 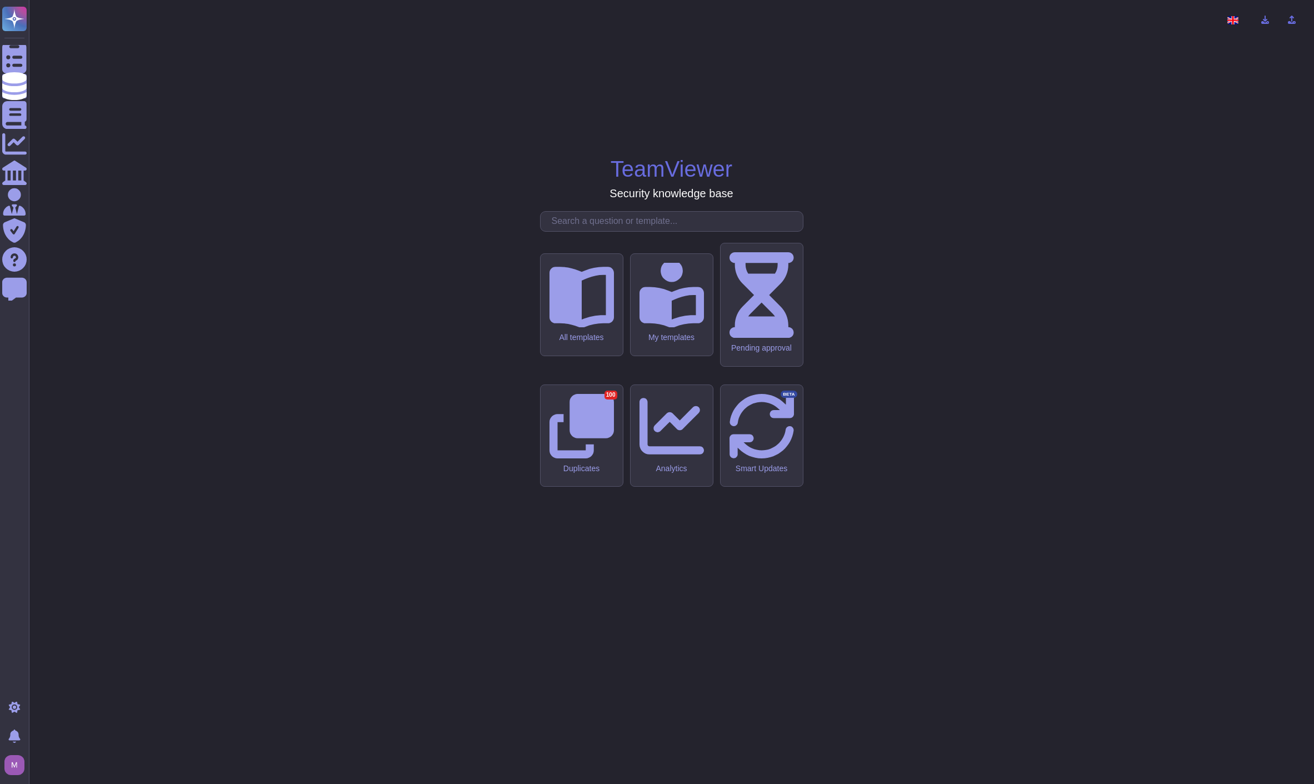 I want to click on div: 100, so click(x=611, y=395).